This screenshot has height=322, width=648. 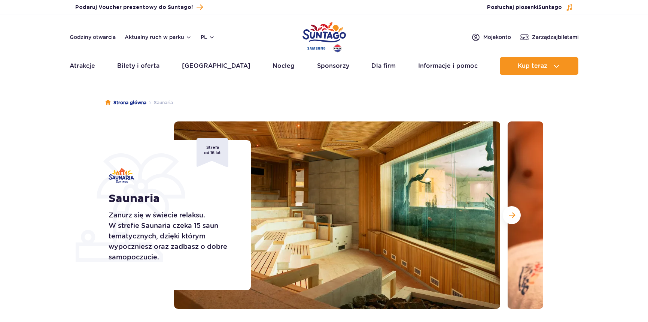 What do you see at coordinates (491, 37) in the screenshot?
I see `a: Mojekonto` at bounding box center [491, 37].